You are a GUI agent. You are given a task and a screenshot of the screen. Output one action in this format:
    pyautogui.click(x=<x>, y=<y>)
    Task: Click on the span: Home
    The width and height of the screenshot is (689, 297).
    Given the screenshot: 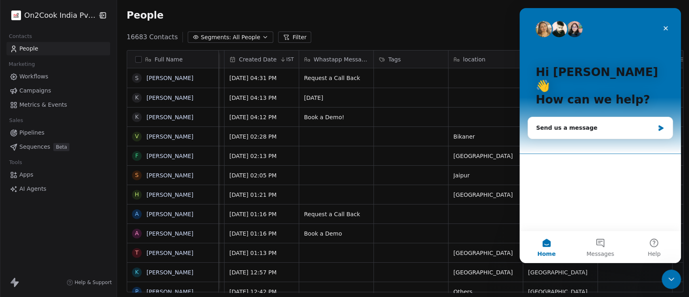 What is the action you would take?
    pyautogui.click(x=27, y=245)
    